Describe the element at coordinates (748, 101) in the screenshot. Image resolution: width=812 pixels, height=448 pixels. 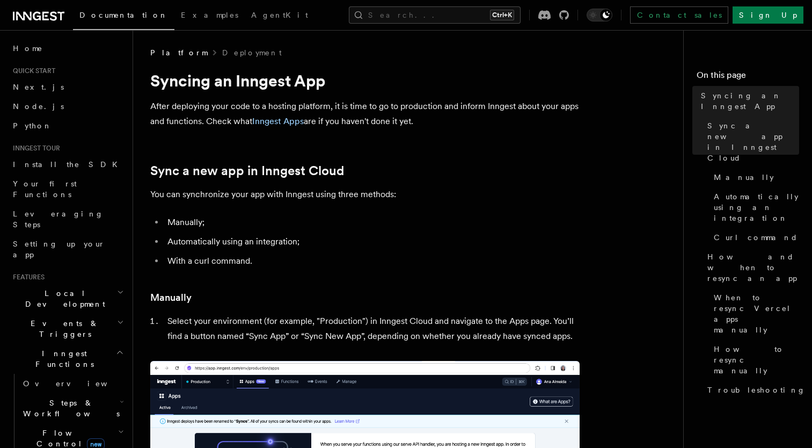
I see `a: Syncing an Inngest App` at that location.